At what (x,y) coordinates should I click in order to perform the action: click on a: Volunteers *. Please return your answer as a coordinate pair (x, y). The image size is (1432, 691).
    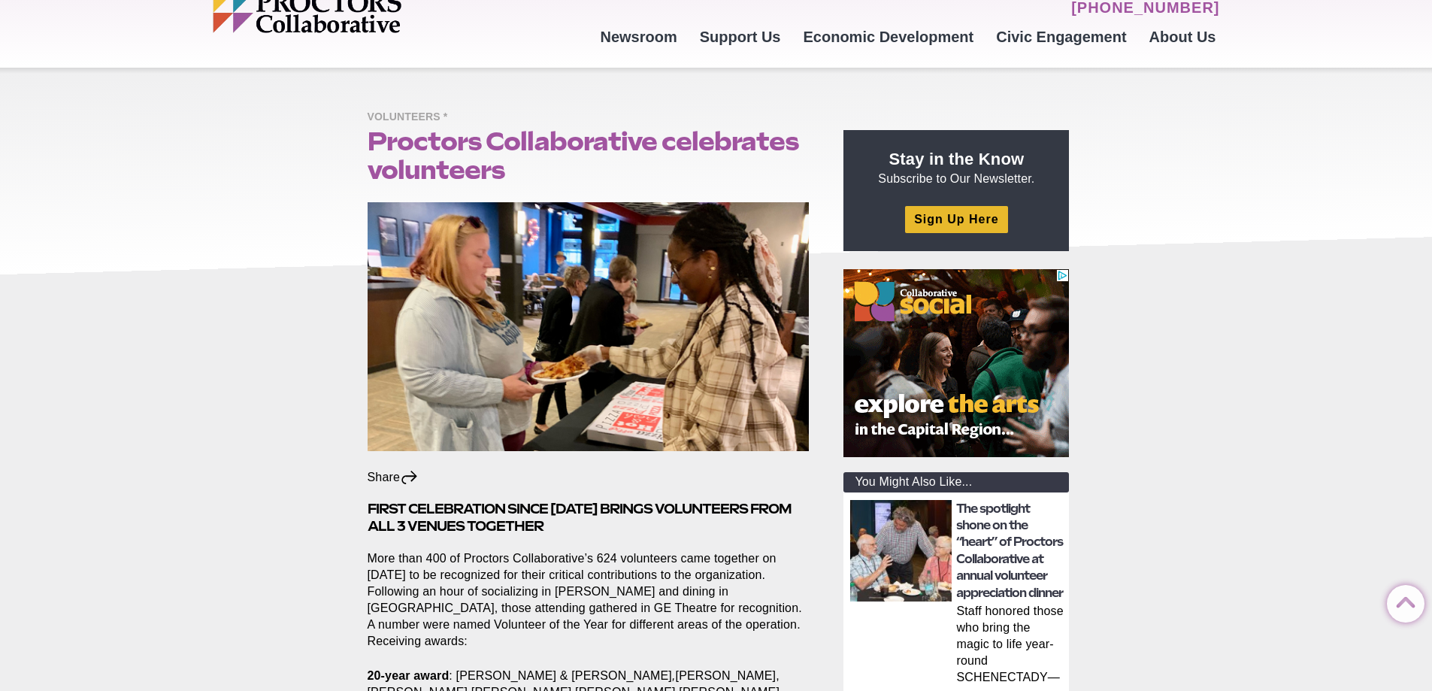
    Looking at the image, I should click on (411, 116).